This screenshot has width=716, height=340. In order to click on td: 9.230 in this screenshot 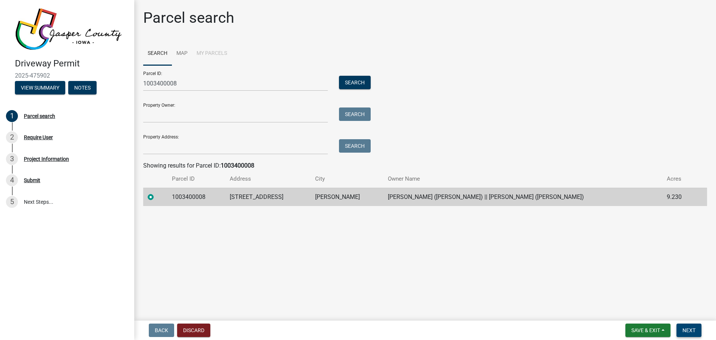, I will do `click(679, 197)`.